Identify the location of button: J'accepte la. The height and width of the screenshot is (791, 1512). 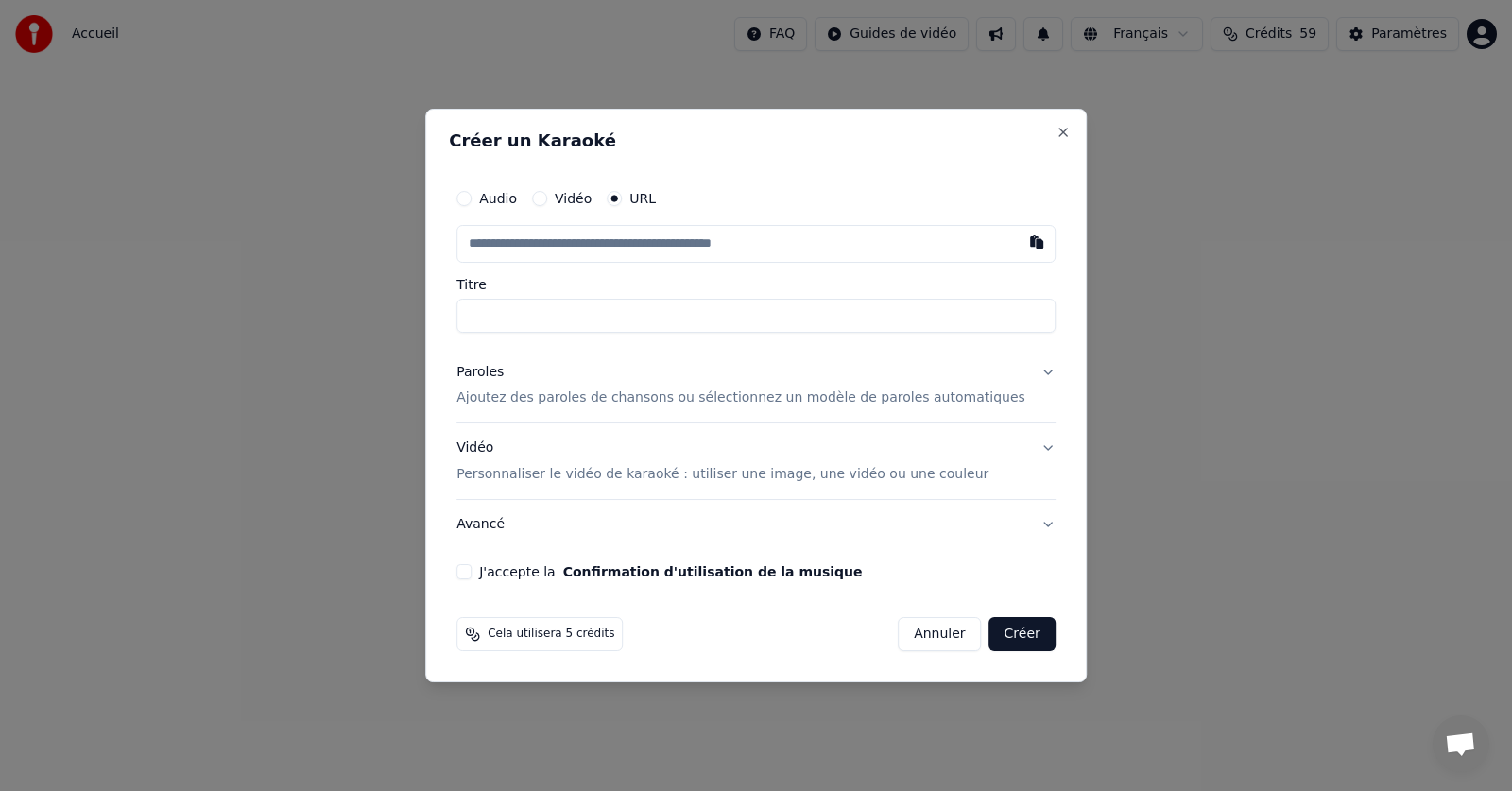
(713, 572).